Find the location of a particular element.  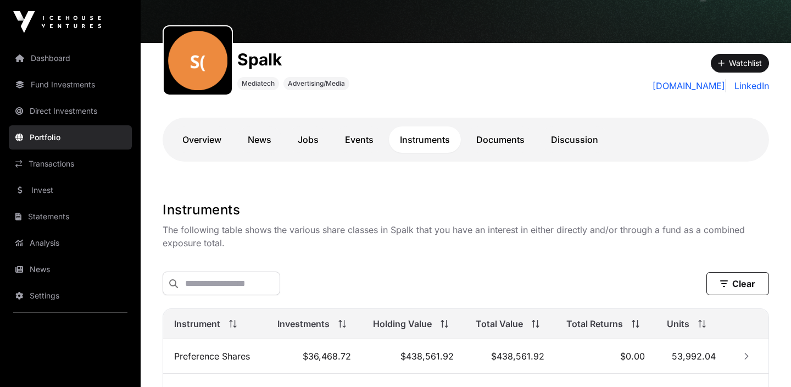

a: Statements is located at coordinates (70, 216).